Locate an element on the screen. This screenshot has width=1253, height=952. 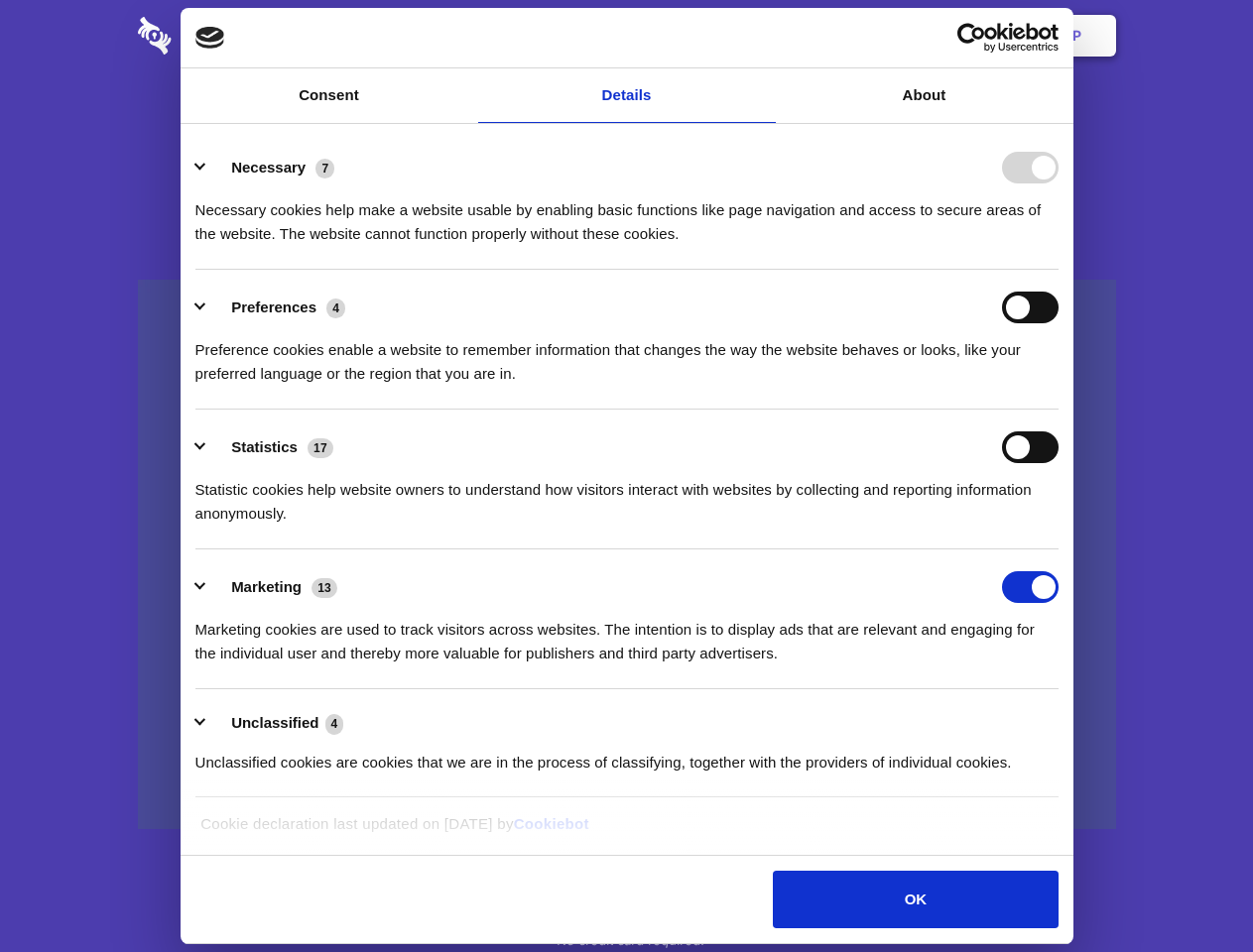
img: logo is located at coordinates (210, 38).